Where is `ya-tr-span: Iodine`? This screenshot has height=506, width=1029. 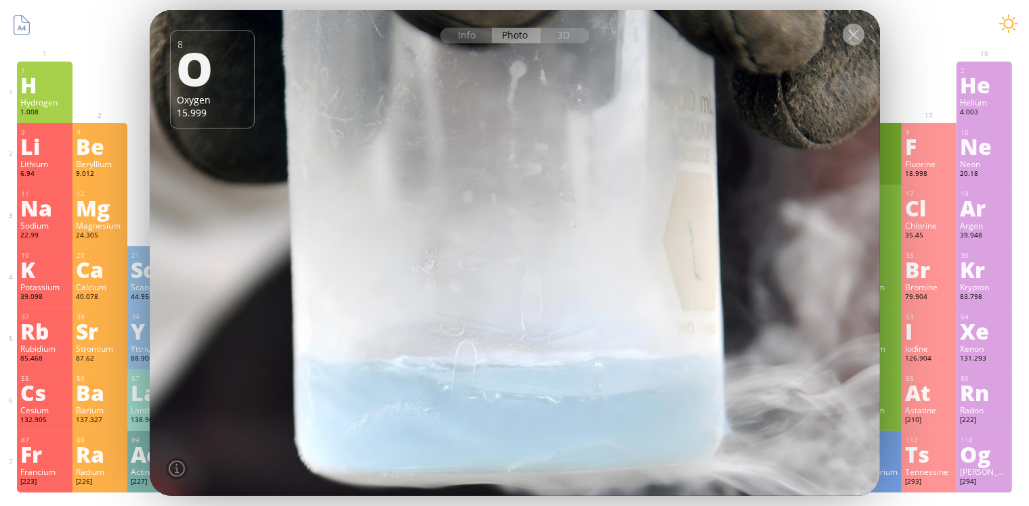
ya-tr-span: Iodine is located at coordinates (916, 349).